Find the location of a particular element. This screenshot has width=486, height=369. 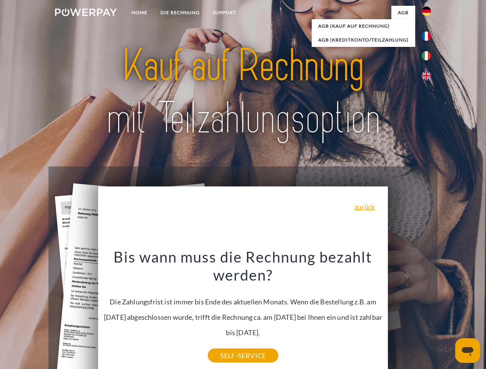

a: SELF-SERVICE is located at coordinates (243, 356).